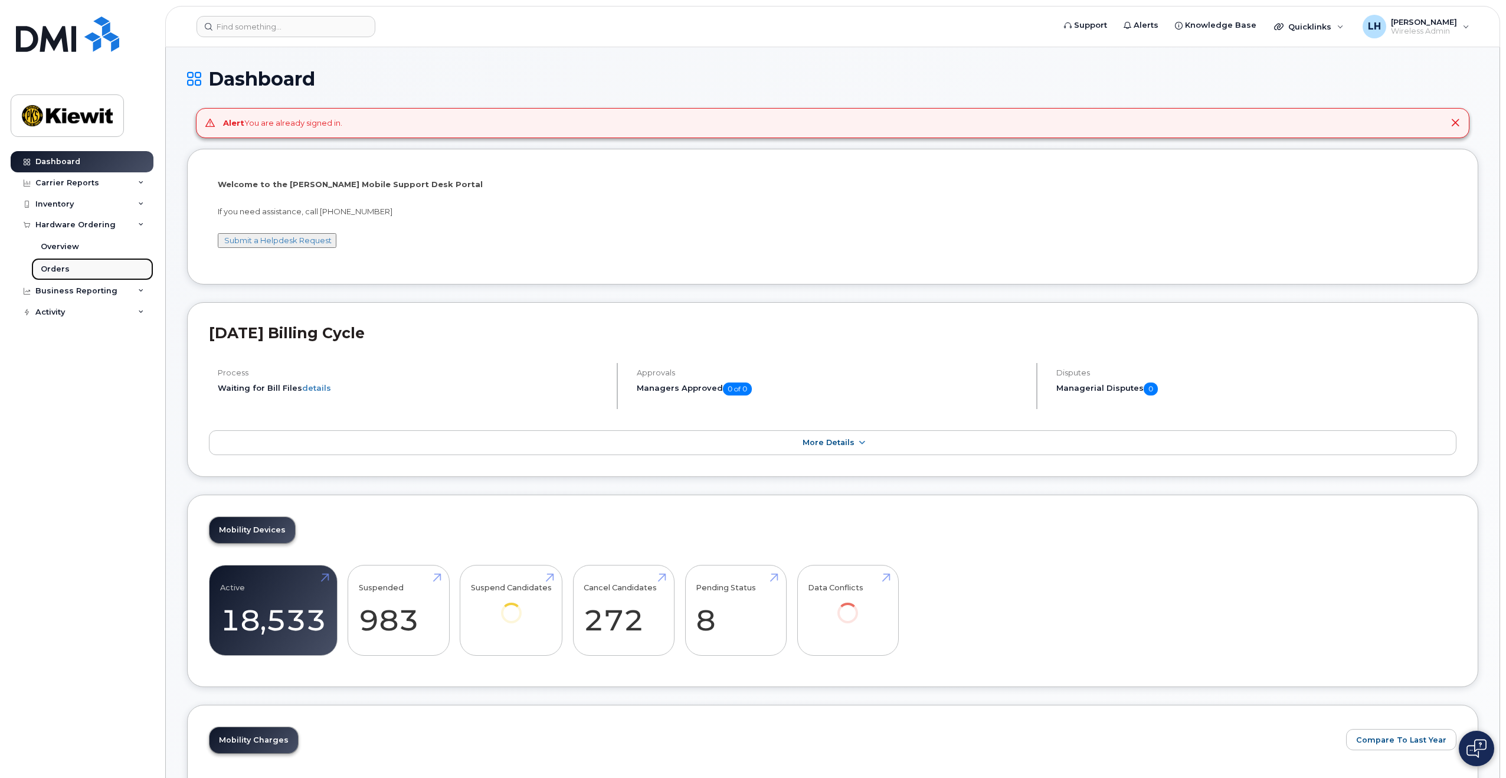 The width and height of the screenshot is (1506, 778). What do you see at coordinates (316, 388) in the screenshot?
I see `a: details` at bounding box center [316, 388].